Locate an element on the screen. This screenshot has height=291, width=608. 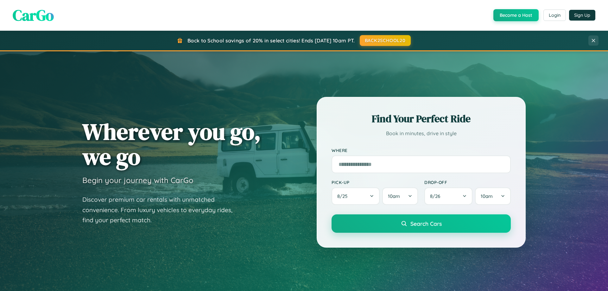
button: Login is located at coordinates (554, 15).